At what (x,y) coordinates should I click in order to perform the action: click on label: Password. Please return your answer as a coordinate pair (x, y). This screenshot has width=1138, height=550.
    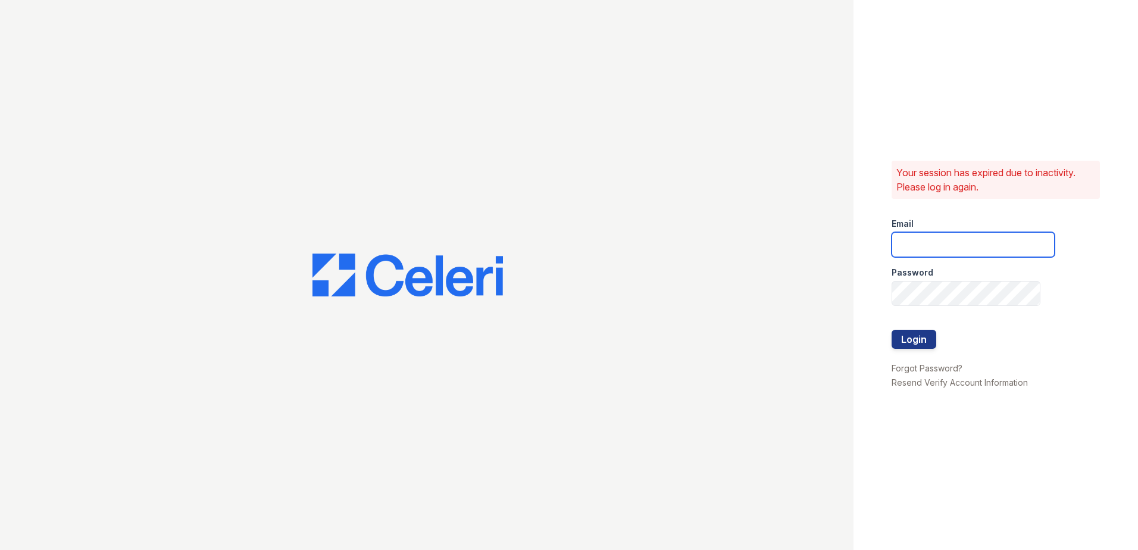
    Looking at the image, I should click on (913, 273).